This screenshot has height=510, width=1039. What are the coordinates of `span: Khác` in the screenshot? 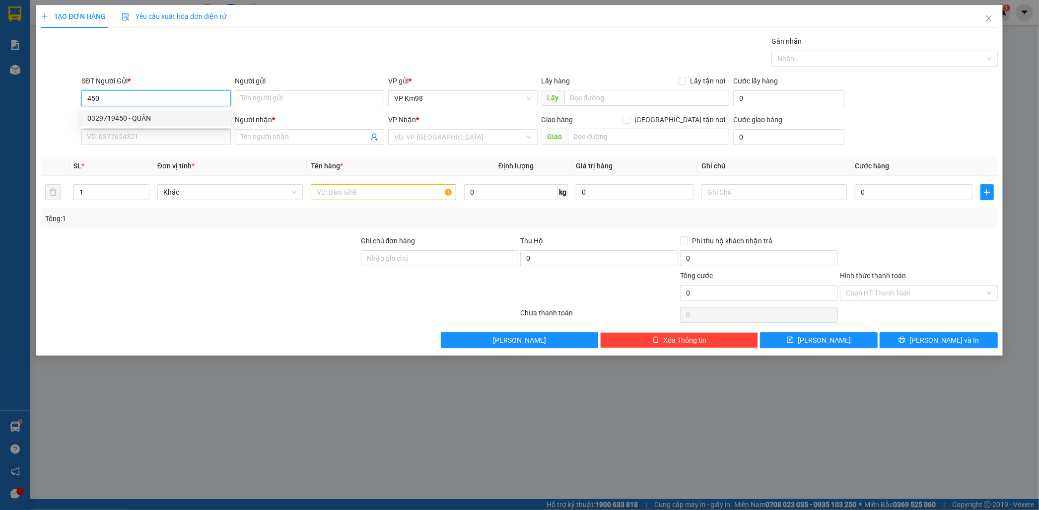 It's located at (230, 192).